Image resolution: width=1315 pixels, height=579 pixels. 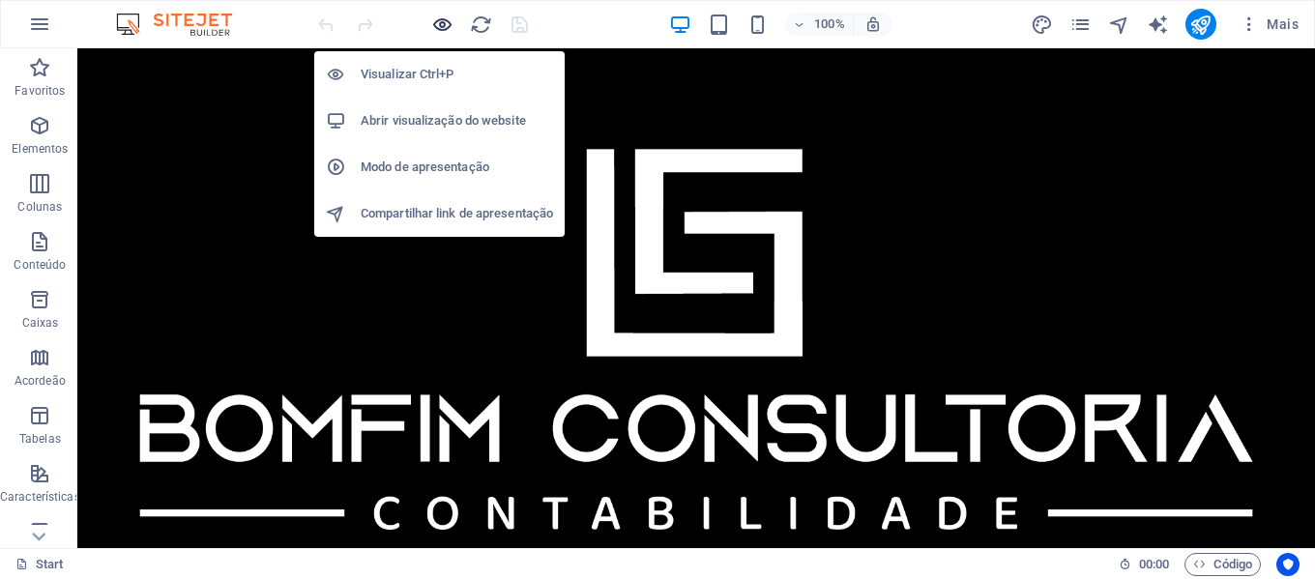 I want to click on button: pages, so click(x=1081, y=24).